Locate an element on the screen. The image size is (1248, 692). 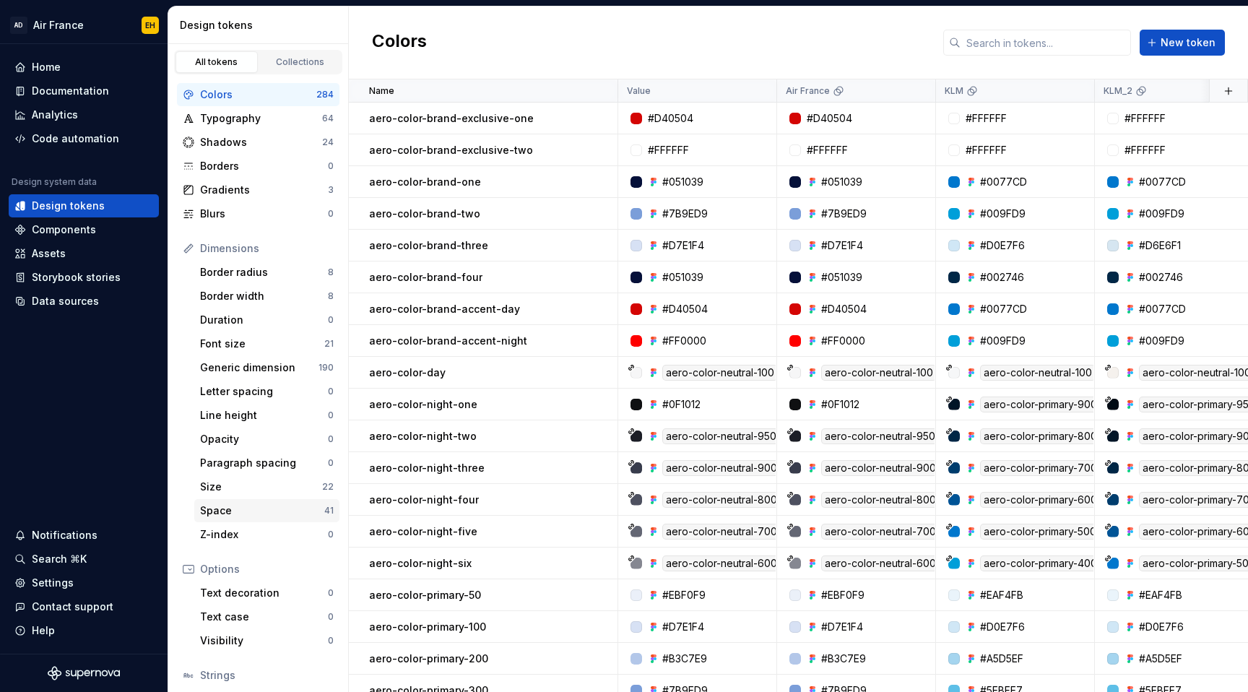
a: Generic dimension190 is located at coordinates (266, 368).